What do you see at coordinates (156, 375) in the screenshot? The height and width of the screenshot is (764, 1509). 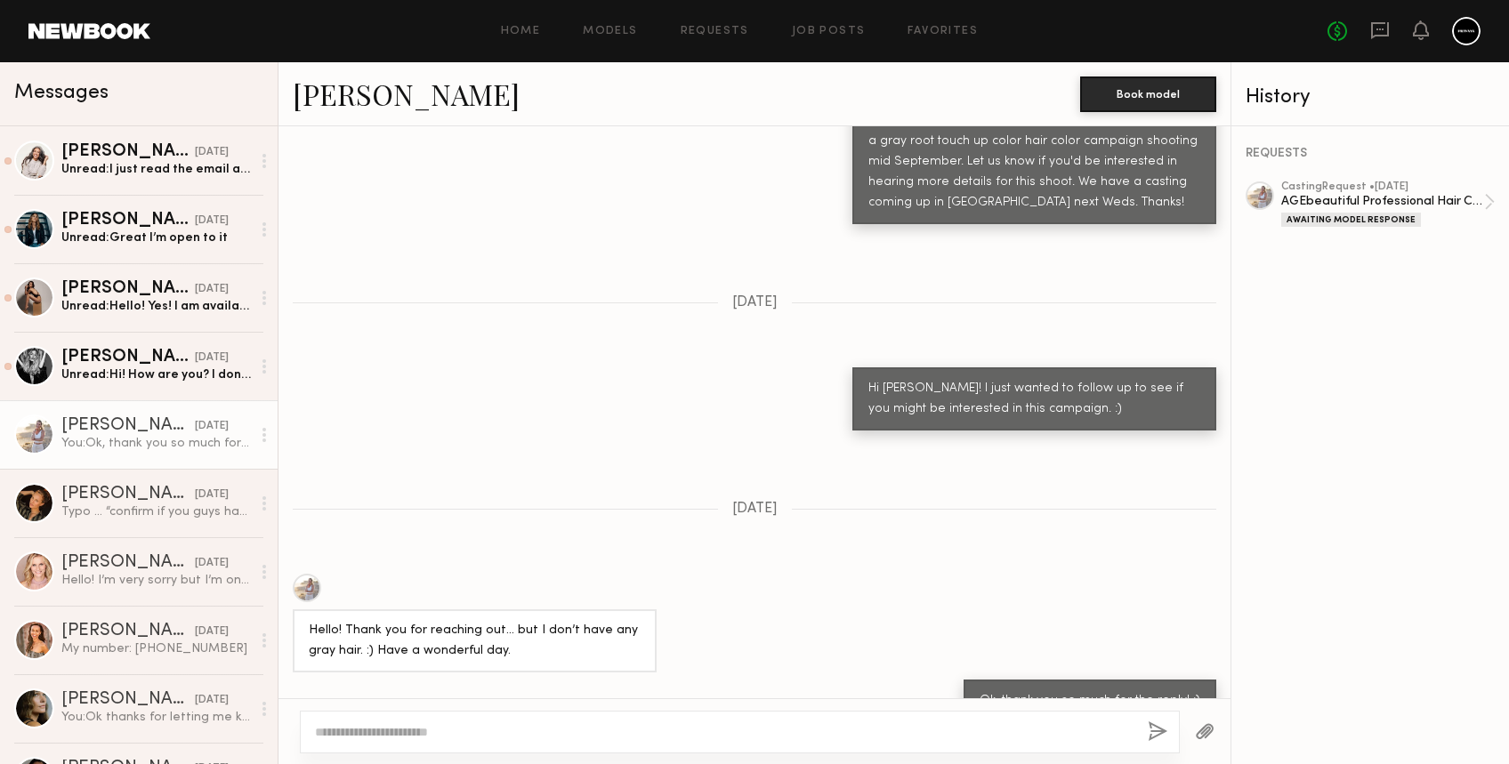 I see `div: Unread: Hi! How are you? I don’t have any gray hair! I have natural blonde hair with highlights. ...` at bounding box center [156, 375].